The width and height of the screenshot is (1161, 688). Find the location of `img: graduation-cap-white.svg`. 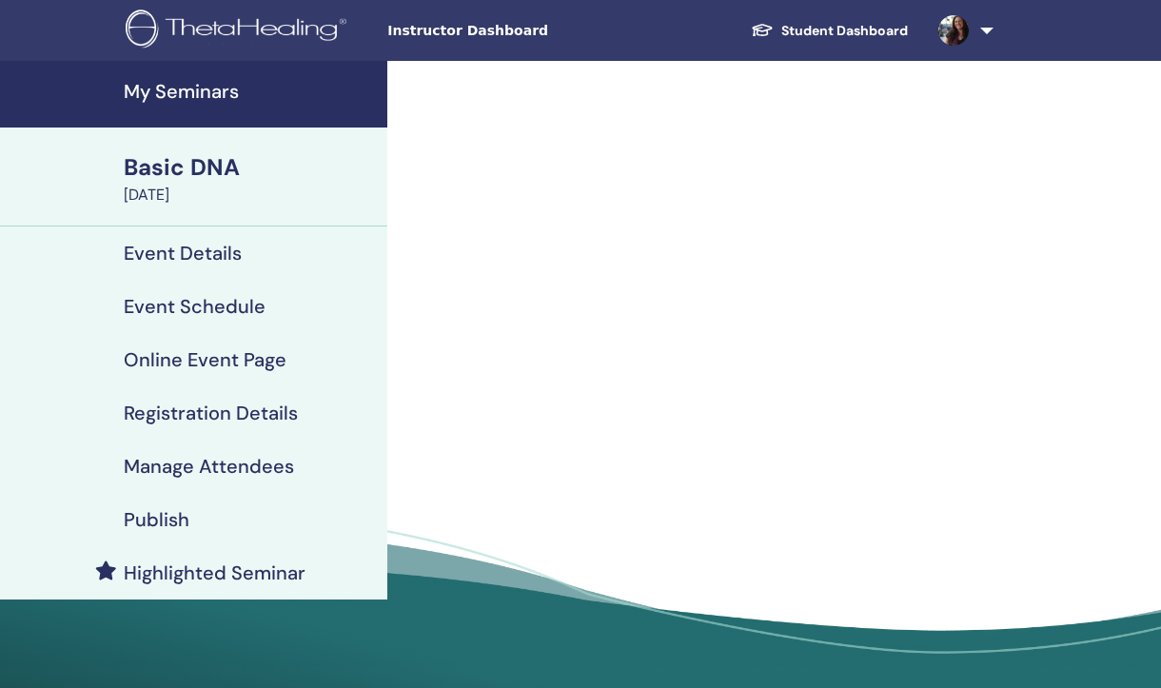

img: graduation-cap-white.svg is located at coordinates (762, 29).